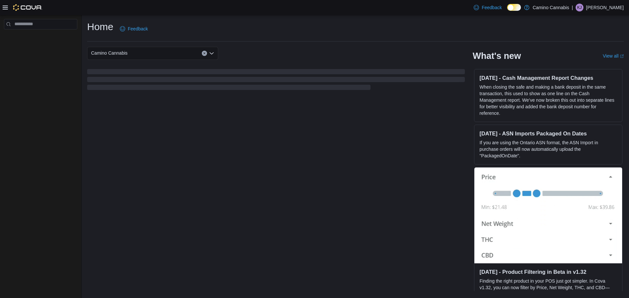 The image size is (629, 298). I want to click on p: Camino Cannabis, so click(551, 8).